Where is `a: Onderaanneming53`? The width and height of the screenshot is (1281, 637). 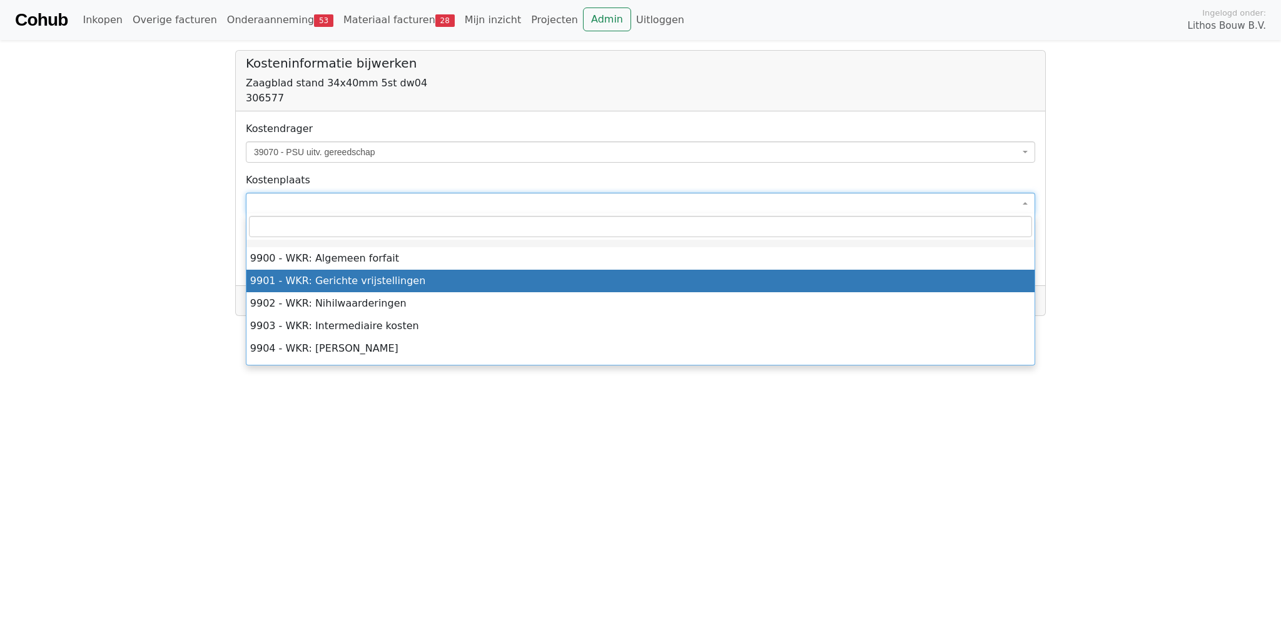
a: Onderaanneming53 is located at coordinates (280, 20).